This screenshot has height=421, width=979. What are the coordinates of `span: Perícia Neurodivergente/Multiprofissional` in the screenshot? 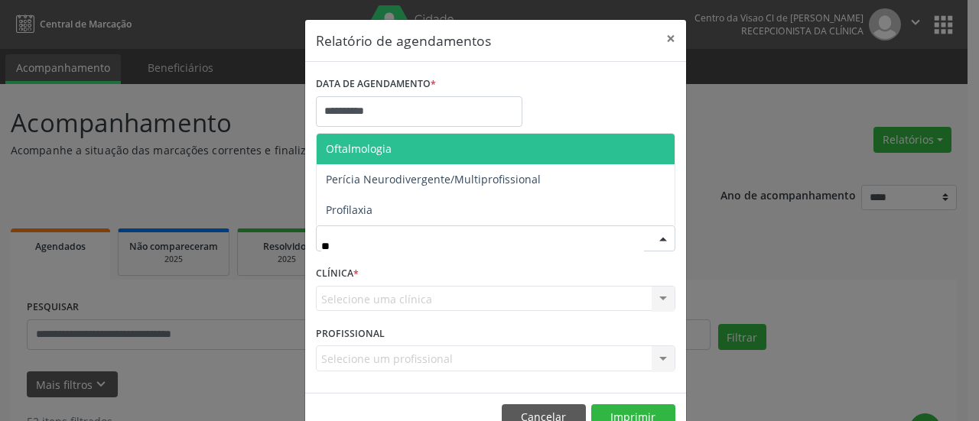 It's located at (433, 179).